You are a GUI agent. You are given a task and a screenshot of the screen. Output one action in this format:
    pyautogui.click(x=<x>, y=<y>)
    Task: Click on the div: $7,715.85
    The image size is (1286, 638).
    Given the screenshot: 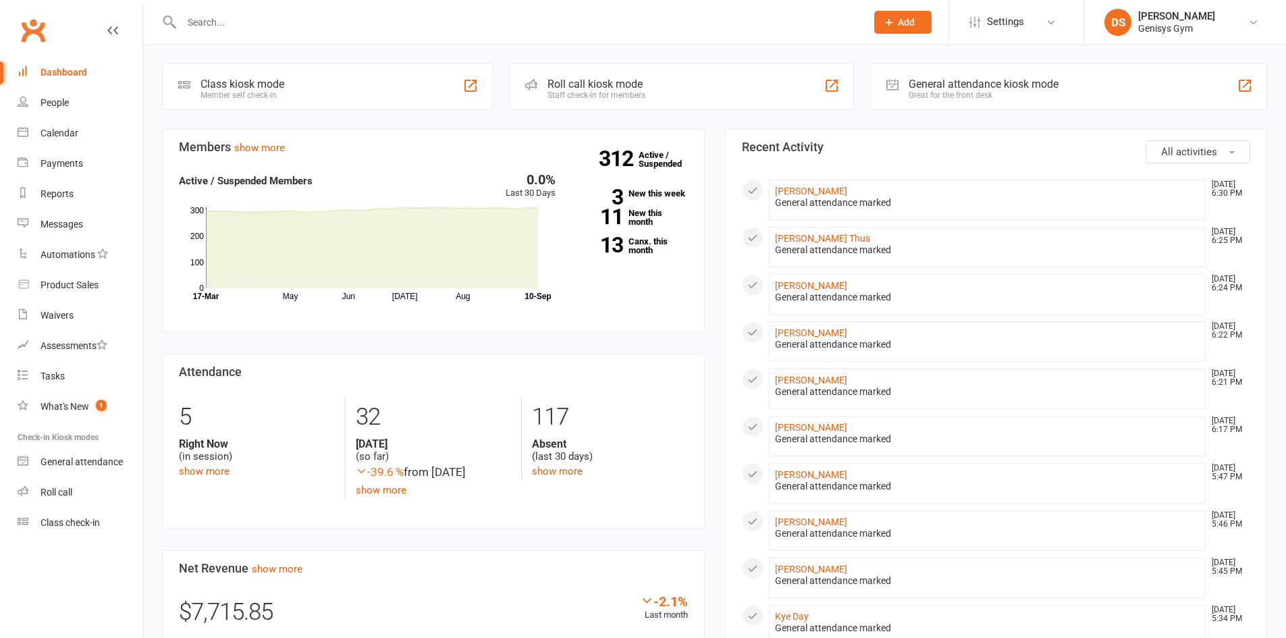 What is the action you would take?
    pyautogui.click(x=433, y=616)
    